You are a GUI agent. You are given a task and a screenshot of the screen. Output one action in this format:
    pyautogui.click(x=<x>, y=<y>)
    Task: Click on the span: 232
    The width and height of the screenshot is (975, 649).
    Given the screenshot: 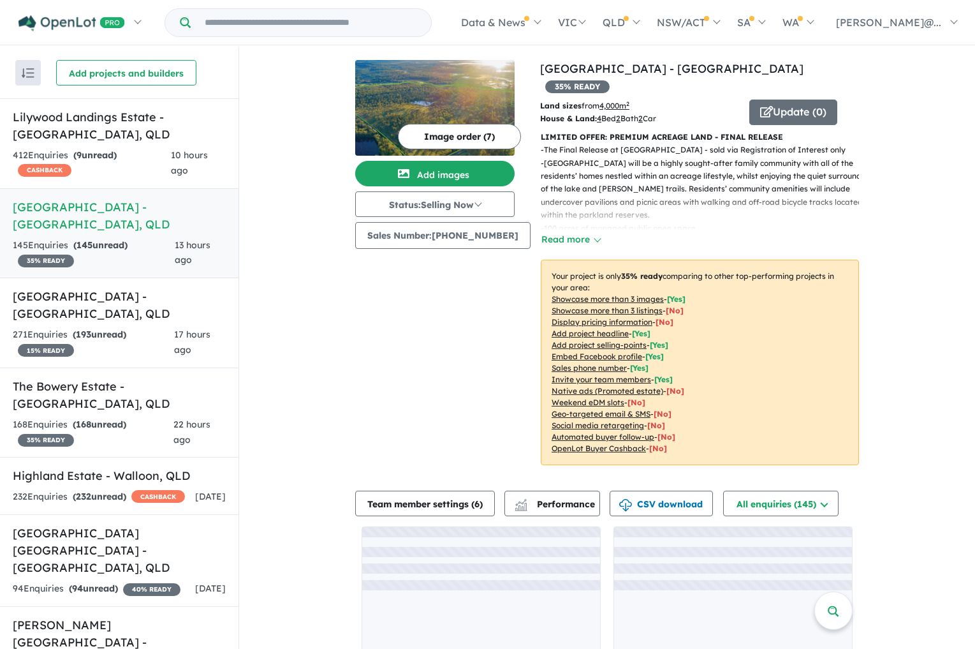 What is the action you would take?
    pyautogui.click(x=84, y=496)
    